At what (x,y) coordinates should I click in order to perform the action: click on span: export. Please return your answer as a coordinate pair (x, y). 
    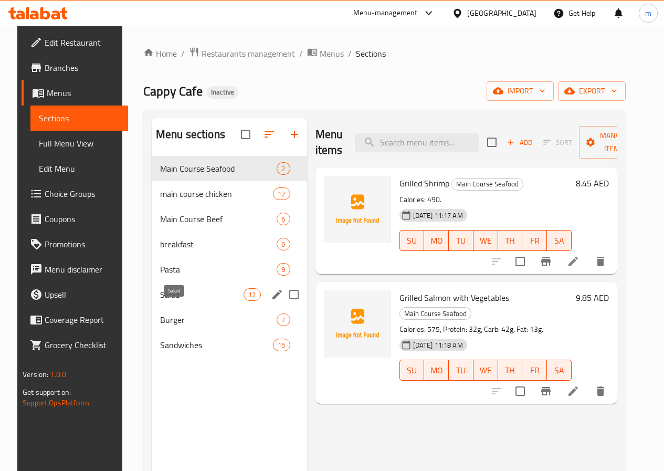
    Looking at the image, I should click on (591, 91).